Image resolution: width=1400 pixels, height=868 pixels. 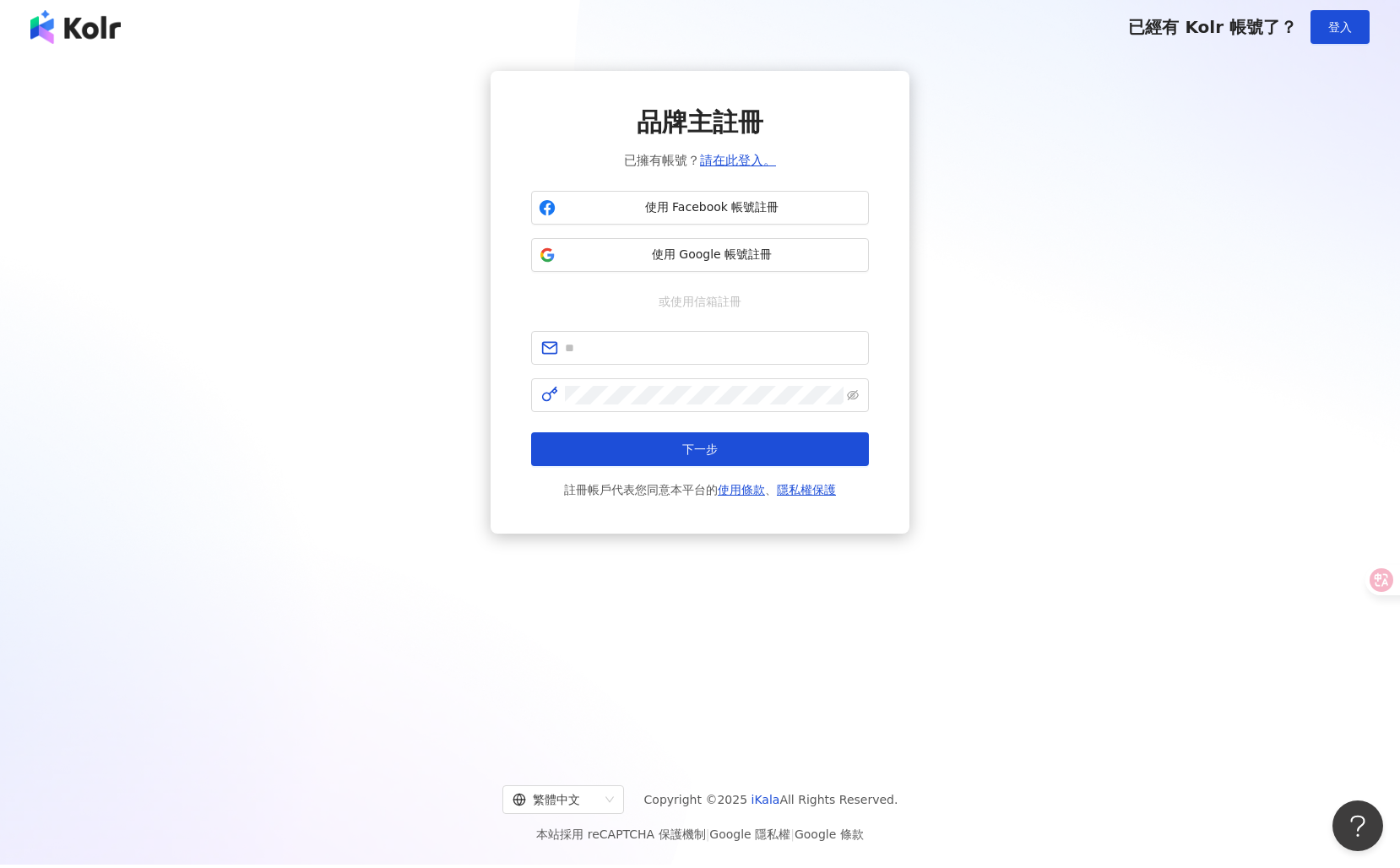 What do you see at coordinates (700, 160) in the screenshot?
I see `span: 已擁有帳號？` at bounding box center [700, 160].